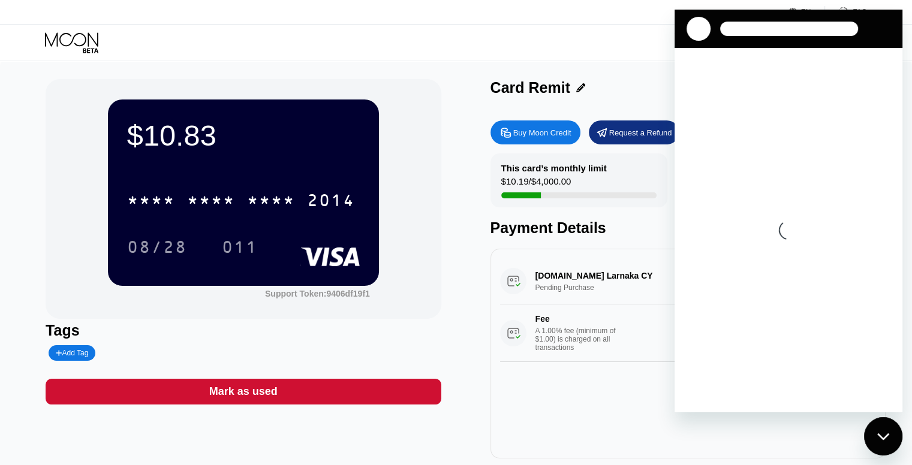 The height and width of the screenshot is (465, 912). I want to click on div: Card Remit, so click(530, 87).